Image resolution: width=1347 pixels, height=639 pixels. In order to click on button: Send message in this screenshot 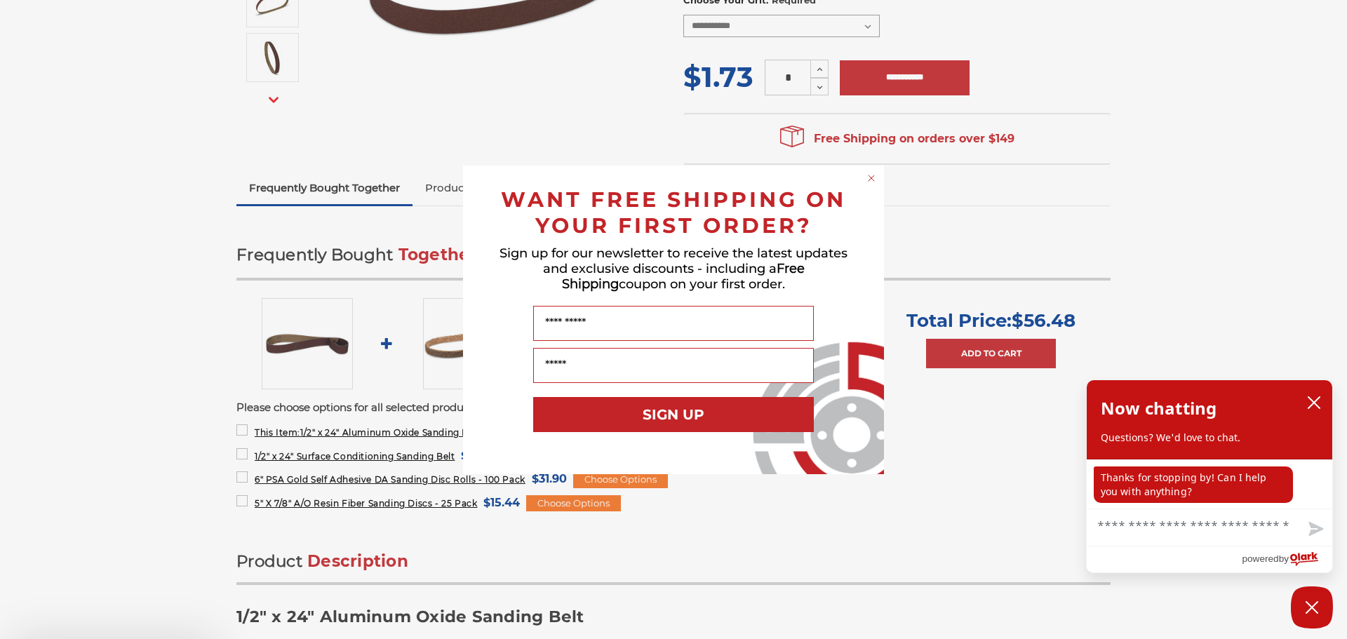, I will do `click(1315, 530)`.